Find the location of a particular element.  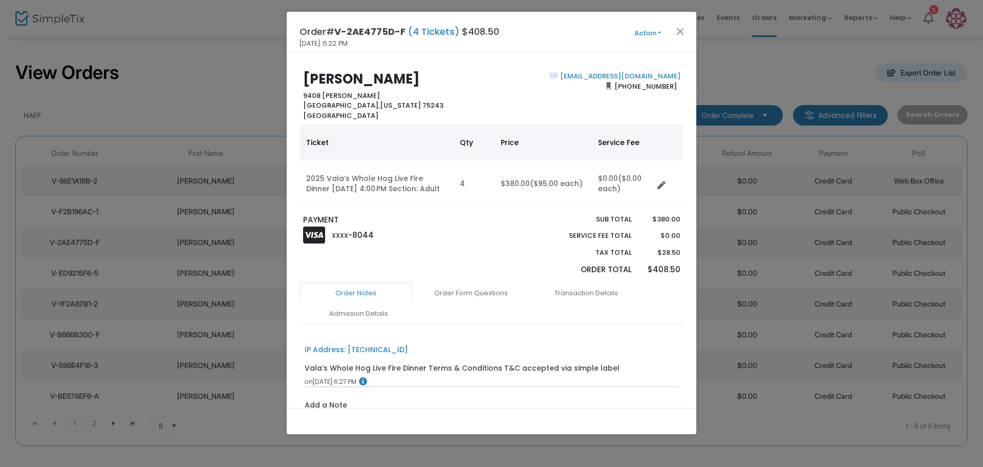

span: V-2AE4775D-F is located at coordinates (370, 31).